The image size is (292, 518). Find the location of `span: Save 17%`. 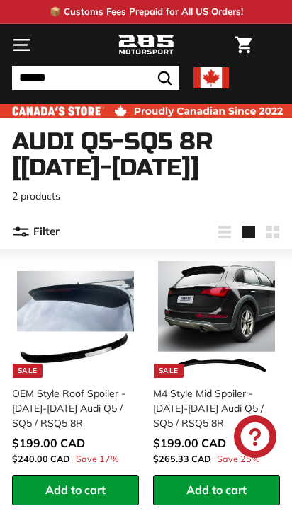

span: Save 17% is located at coordinates (97, 459).